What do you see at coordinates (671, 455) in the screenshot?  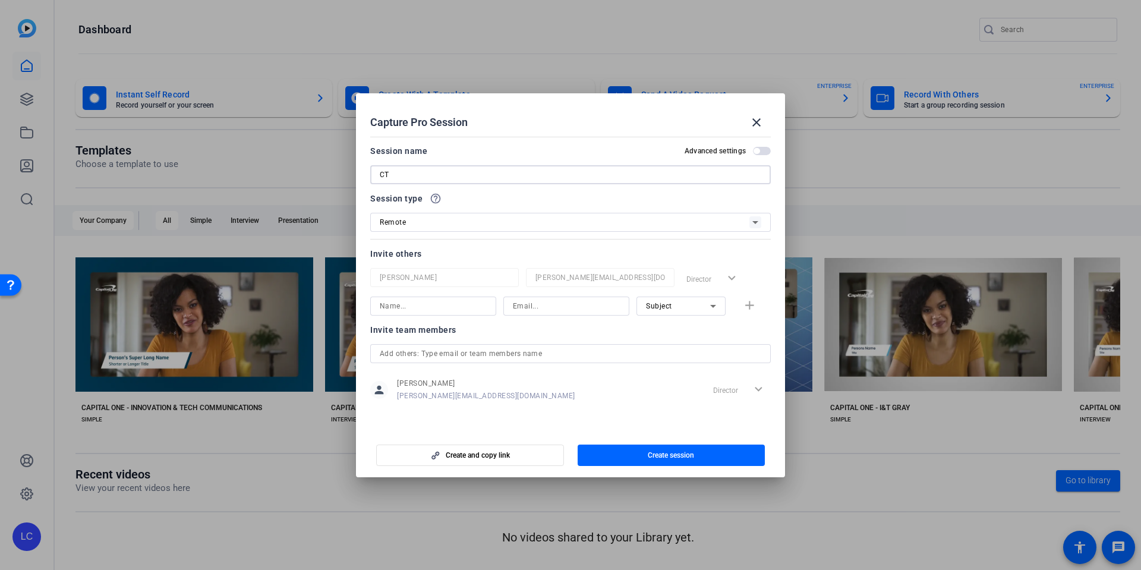 I see `button: Create session` at bounding box center [671, 455].